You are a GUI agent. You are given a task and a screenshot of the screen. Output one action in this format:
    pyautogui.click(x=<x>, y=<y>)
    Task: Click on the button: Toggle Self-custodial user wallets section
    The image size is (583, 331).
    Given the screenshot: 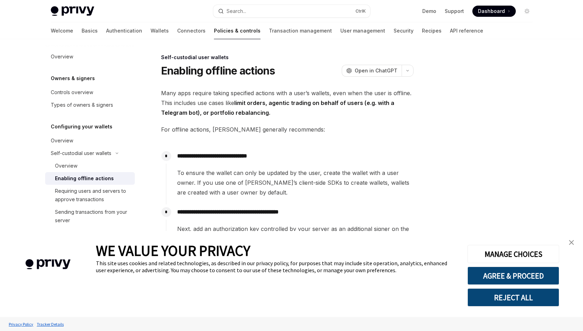 What is the action you would take?
    pyautogui.click(x=90, y=153)
    